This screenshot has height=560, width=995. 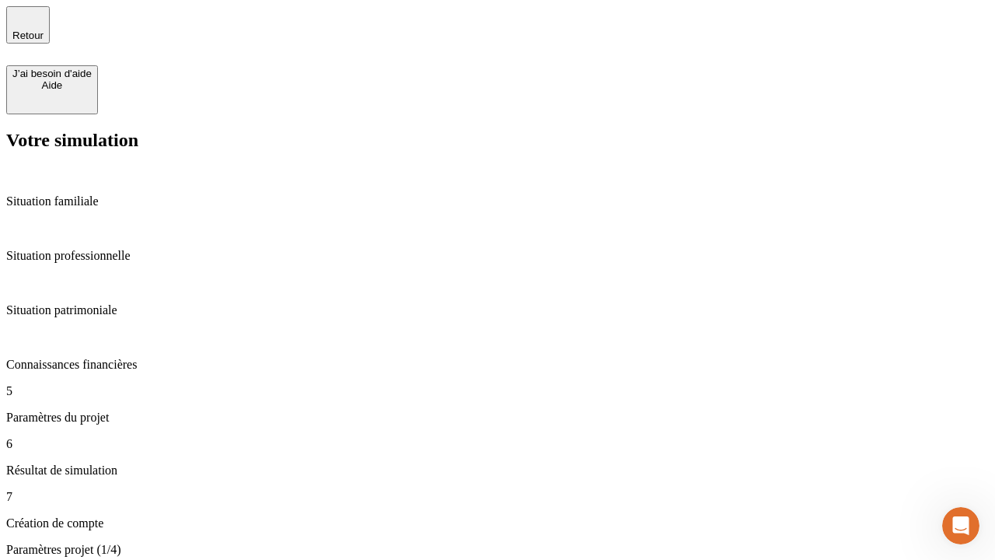 I want to click on p: 6, so click(x=497, y=444).